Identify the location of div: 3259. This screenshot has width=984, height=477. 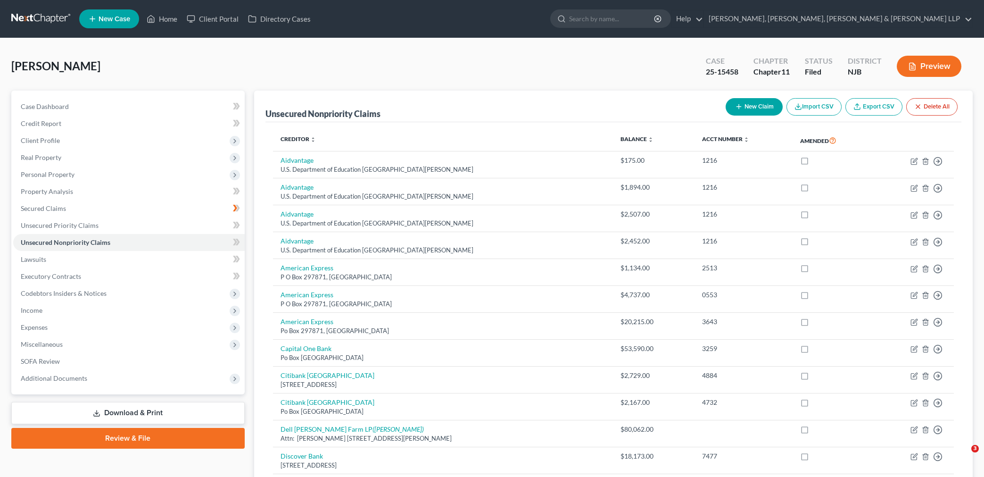
(744, 348).